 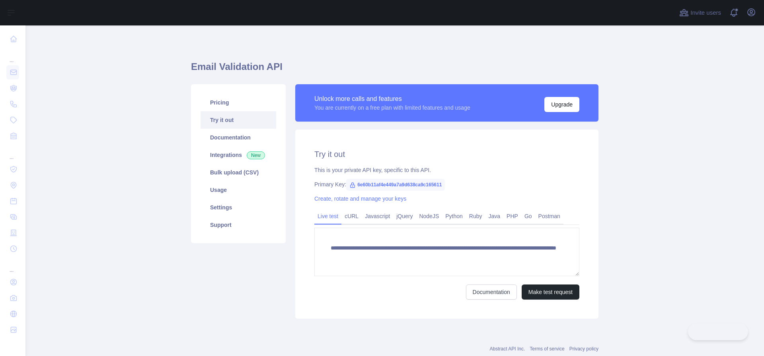 I want to click on div: This is your private API key, specific to this API., so click(x=447, y=170).